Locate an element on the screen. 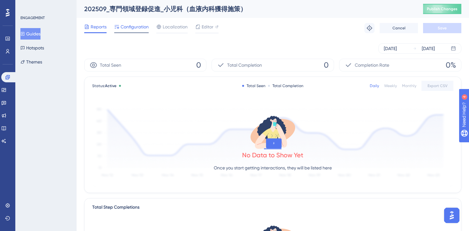 This screenshot has width=469, height=231. button: Cancel is located at coordinates (399, 28).